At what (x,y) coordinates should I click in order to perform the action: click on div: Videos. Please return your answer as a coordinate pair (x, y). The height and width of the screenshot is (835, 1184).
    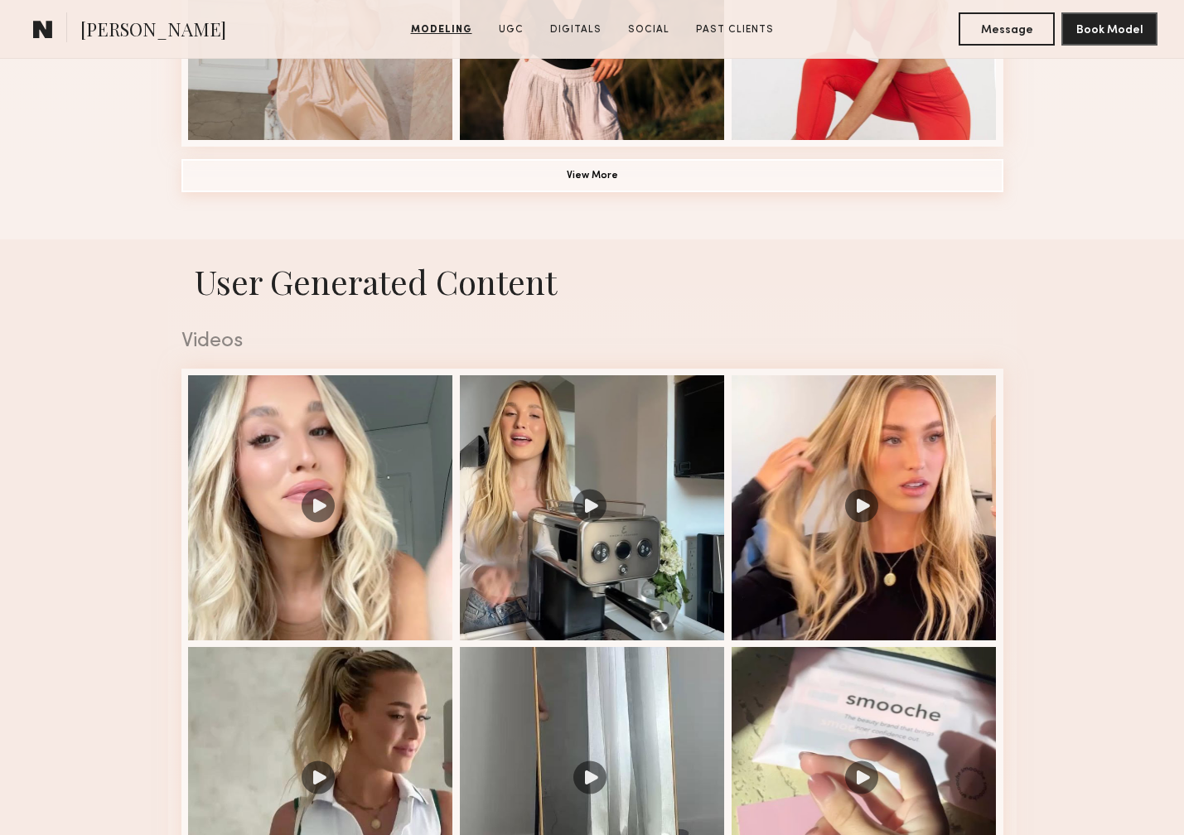
    Looking at the image, I should click on (593, 341).